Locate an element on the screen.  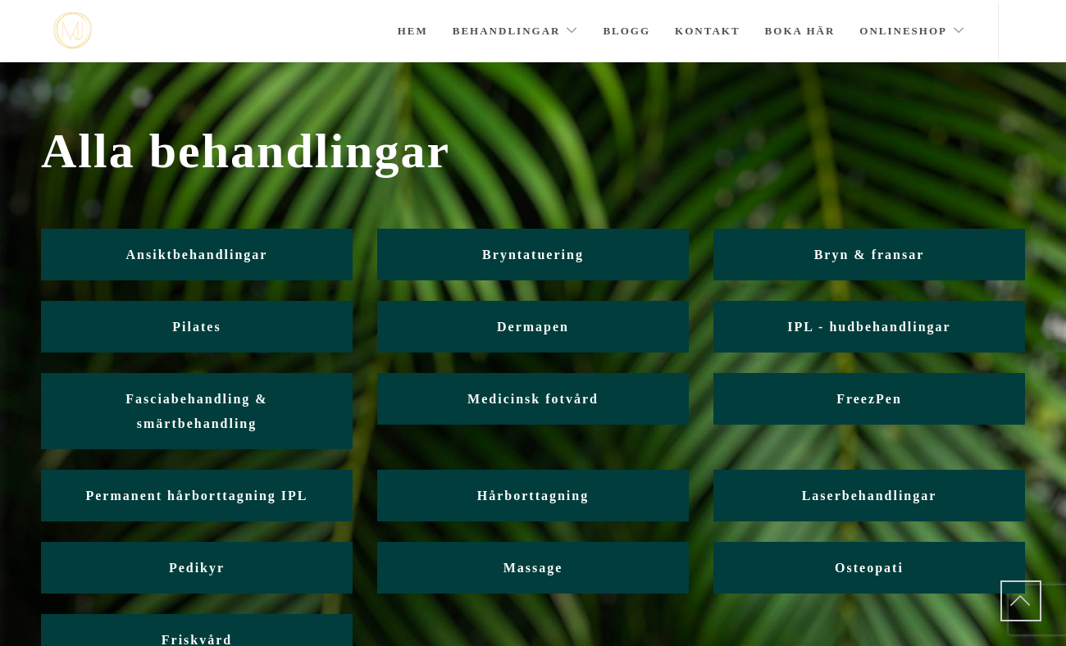
span: Bryn & fransar is located at coordinates (869, 254).